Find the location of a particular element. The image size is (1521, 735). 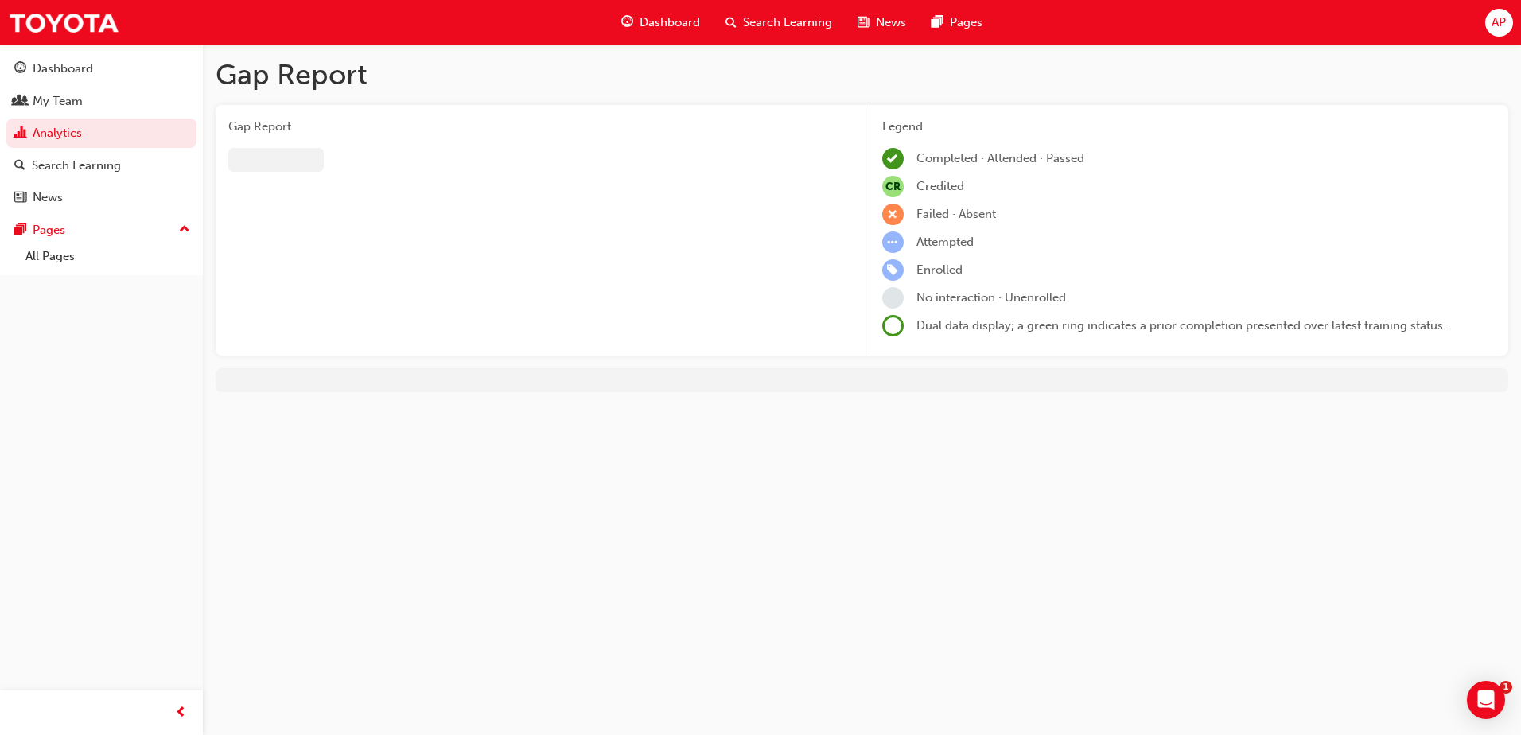

a: guage-iconDashboard is located at coordinates (660, 22).